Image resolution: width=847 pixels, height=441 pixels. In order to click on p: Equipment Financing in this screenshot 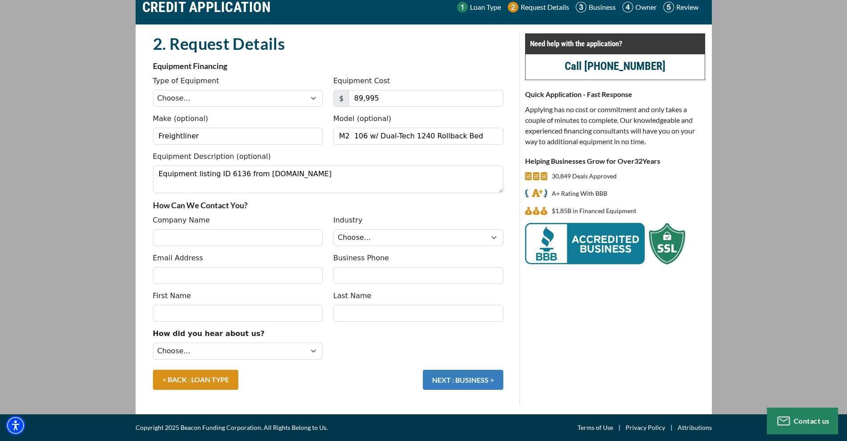, I will do `click(328, 66)`.